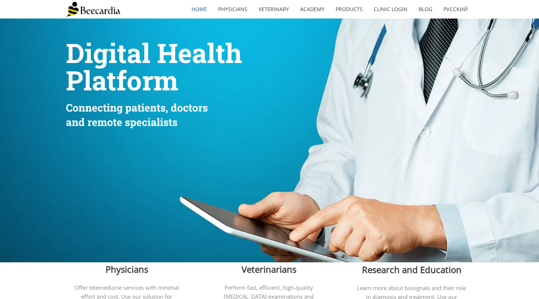 This screenshot has height=299, width=539. I want to click on a: Academy, so click(312, 9).